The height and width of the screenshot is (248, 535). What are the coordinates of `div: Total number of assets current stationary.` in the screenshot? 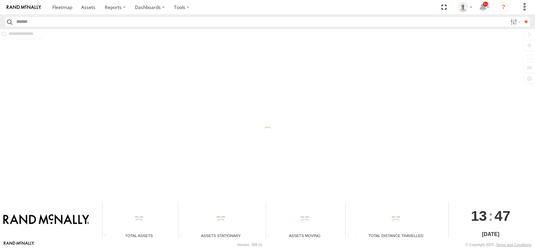 It's located at (183, 236).